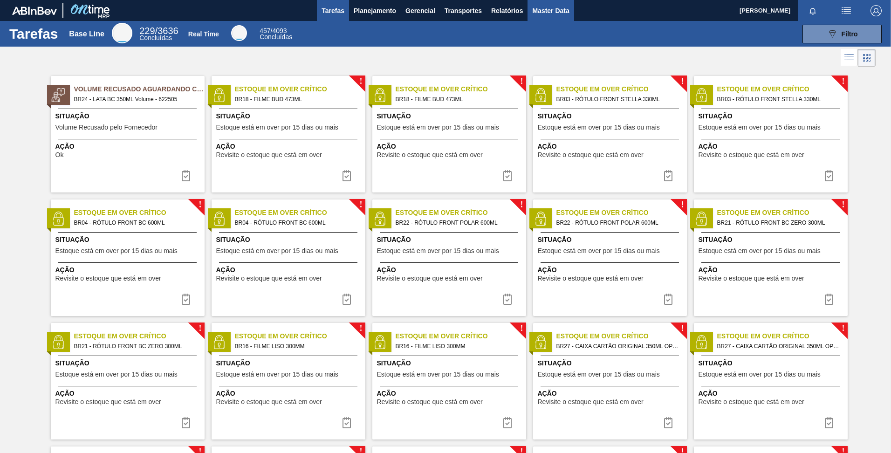 This screenshot has height=453, width=891. Describe the element at coordinates (829, 299) in the screenshot. I see `div: Completar tarefa: 30068983` at that location.